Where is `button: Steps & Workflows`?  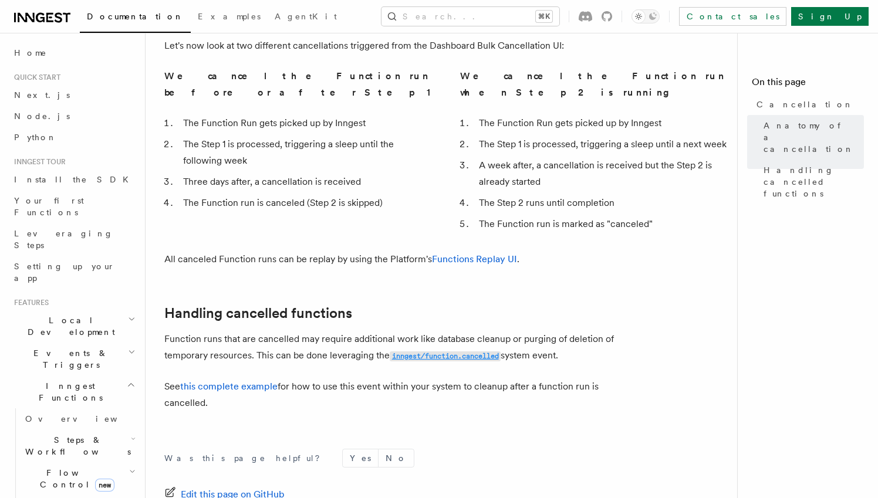
button: Steps & Workflows is located at coordinates (79, 446).